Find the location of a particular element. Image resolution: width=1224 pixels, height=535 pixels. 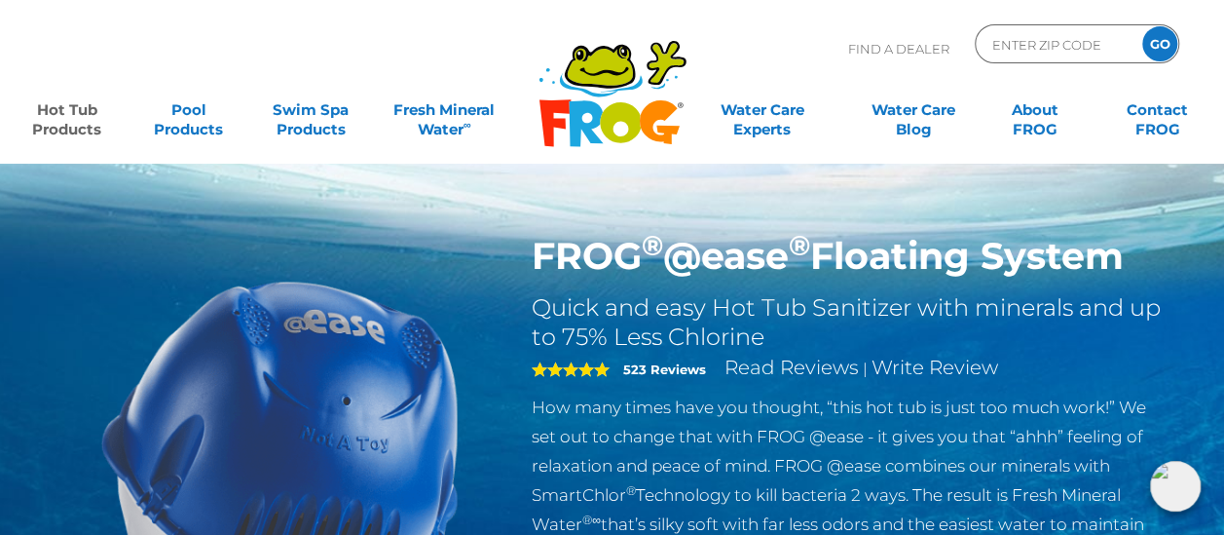

a: Water CareBlog is located at coordinates (913, 110).